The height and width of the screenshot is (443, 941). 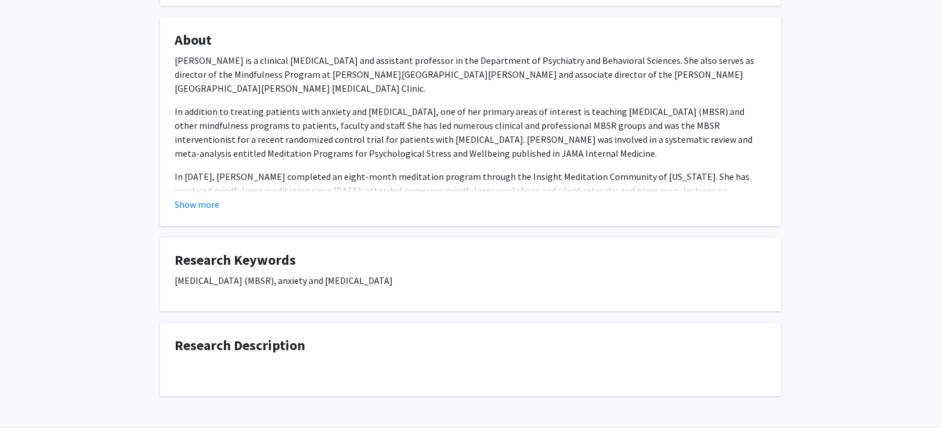 What do you see at coordinates (471, 260) in the screenshot?
I see `h4: Research Keywords` at bounding box center [471, 260].